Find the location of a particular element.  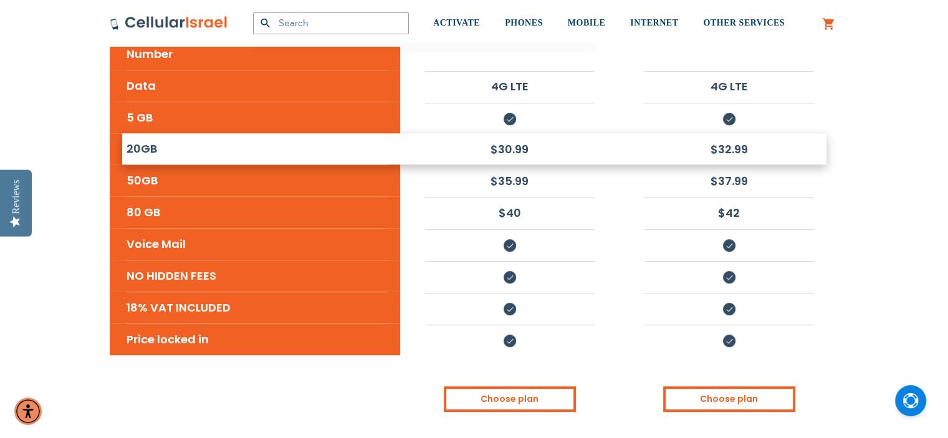

input: Search is located at coordinates (331, 23).